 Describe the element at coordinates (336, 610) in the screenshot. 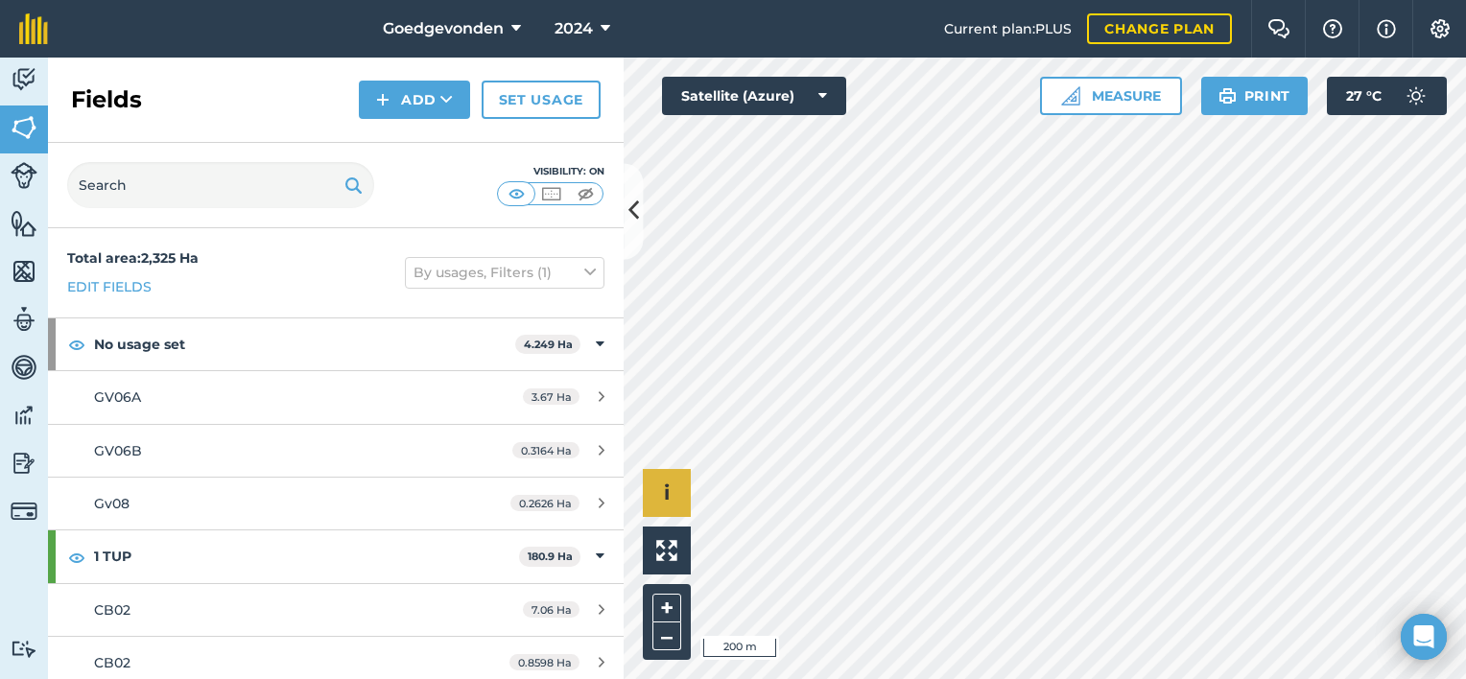

I see `a: CB027.06 Ha` at that location.